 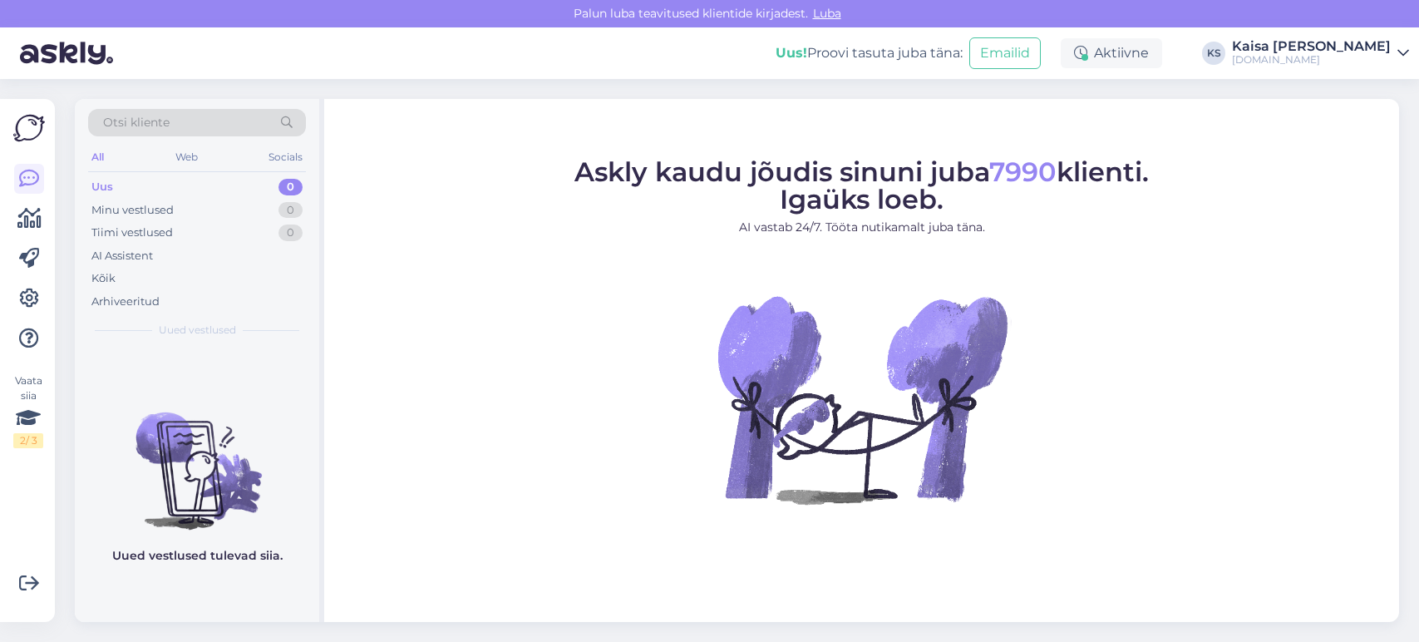 What do you see at coordinates (132, 210) in the screenshot?
I see `div: Minu vestlused` at bounding box center [132, 210].